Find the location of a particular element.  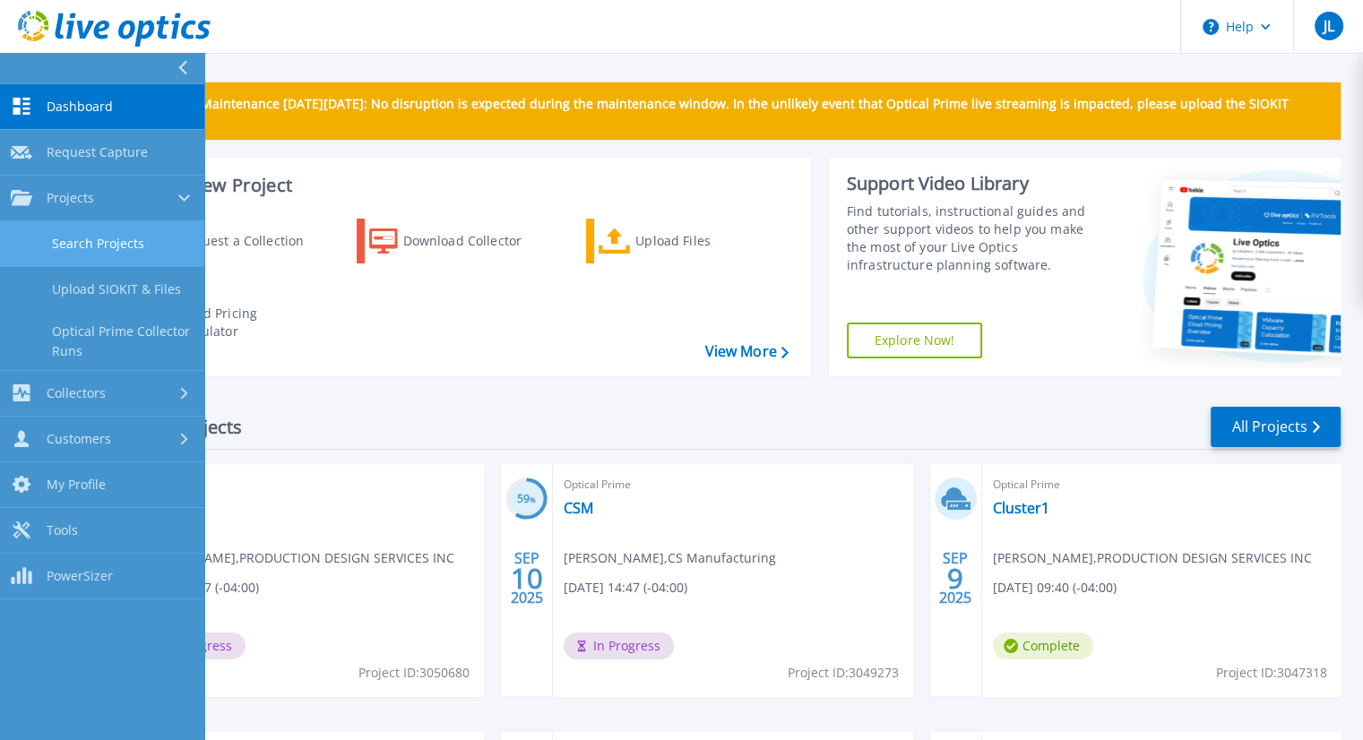

span: Project ID: 3050680 is located at coordinates (414, 673).